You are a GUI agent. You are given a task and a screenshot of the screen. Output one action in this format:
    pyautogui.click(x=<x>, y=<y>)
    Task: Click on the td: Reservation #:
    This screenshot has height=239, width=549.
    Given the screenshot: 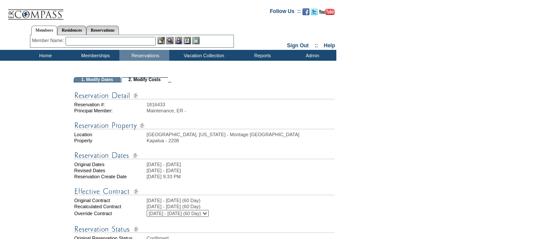 What is the action you would take?
    pyautogui.click(x=110, y=105)
    